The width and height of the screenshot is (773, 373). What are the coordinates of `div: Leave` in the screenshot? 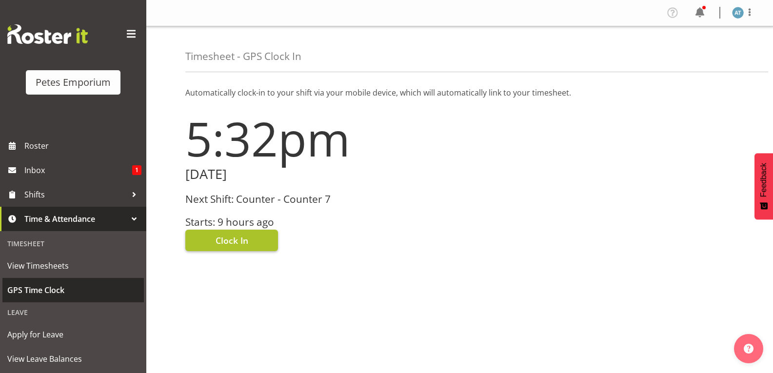 It's located at (73, 312).